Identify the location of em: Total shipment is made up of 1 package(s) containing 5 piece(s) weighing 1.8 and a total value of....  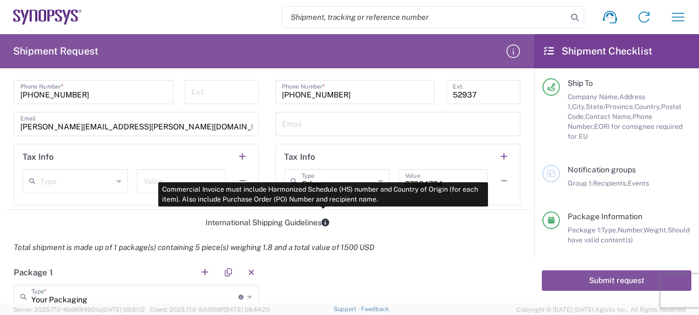
(194, 247).